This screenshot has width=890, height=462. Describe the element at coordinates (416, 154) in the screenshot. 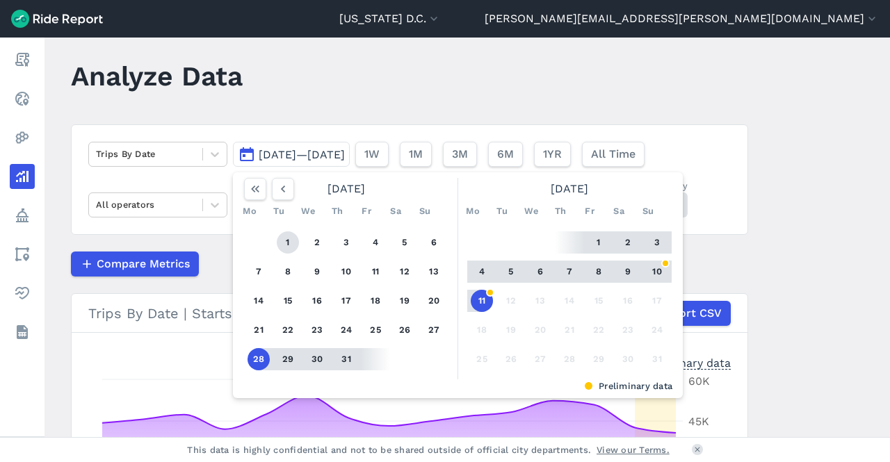

I see `button: 1M` at that location.